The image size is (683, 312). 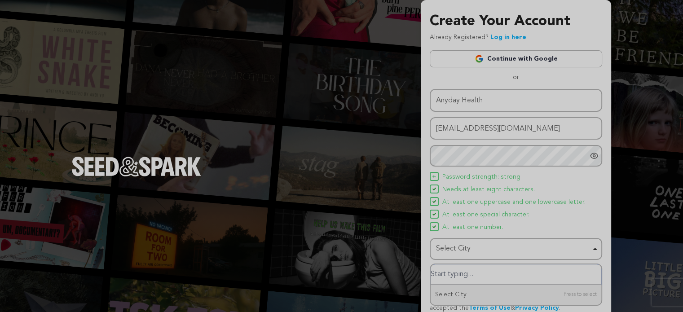 What do you see at coordinates (516, 100) in the screenshot?
I see `input: Name` at bounding box center [516, 100].